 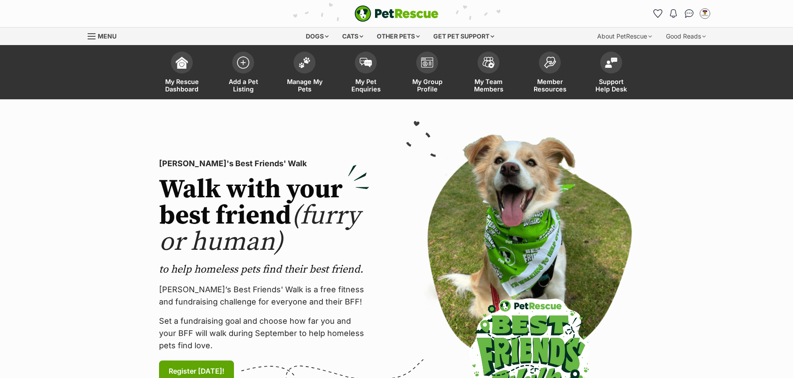 What do you see at coordinates (304, 73) in the screenshot?
I see `a: Manage My Pets` at bounding box center [304, 73].